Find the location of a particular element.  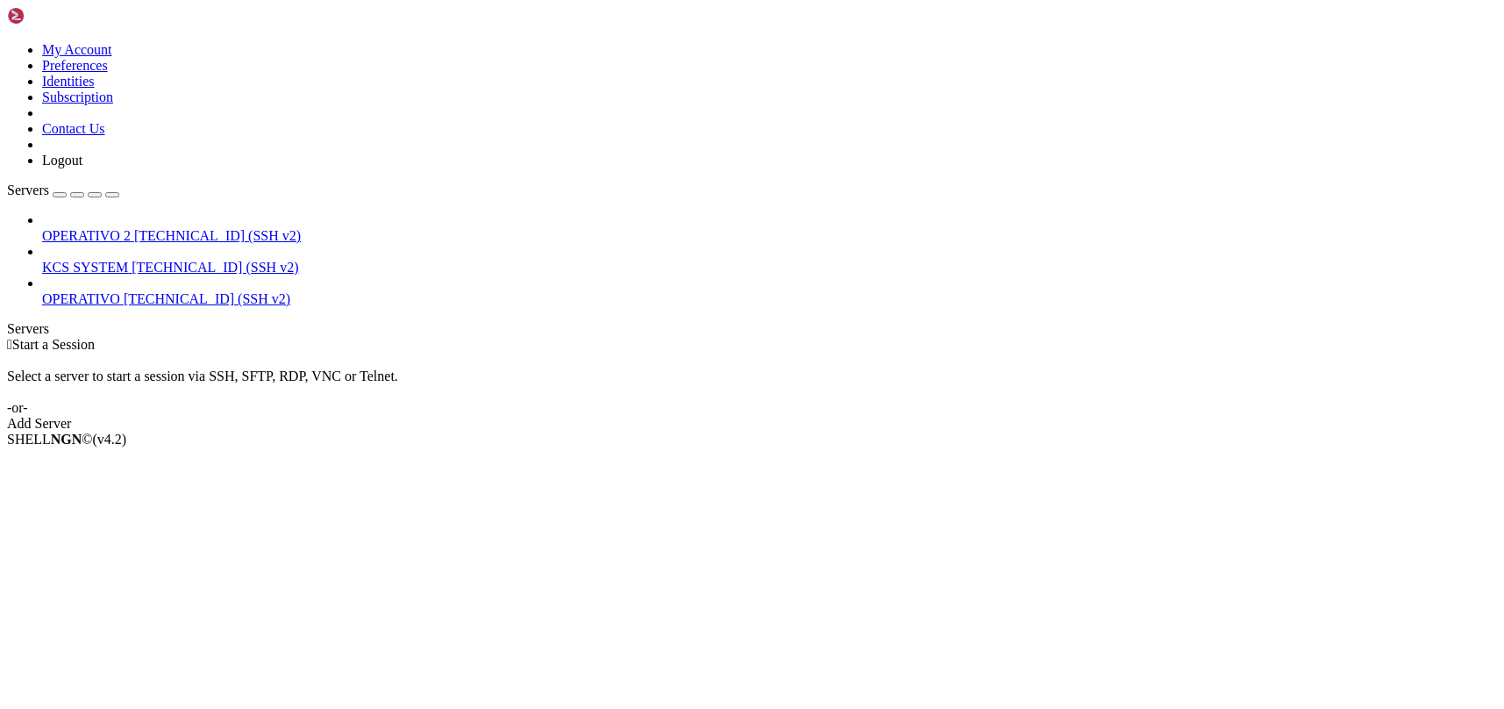

span: 4.2.0 is located at coordinates (110, 439).